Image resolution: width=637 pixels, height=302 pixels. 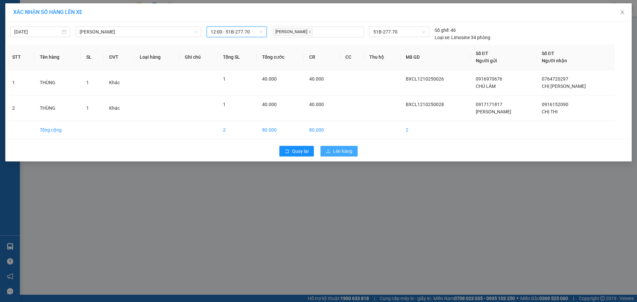 What do you see at coordinates (322, 57) in the screenshot?
I see `th: CR` at bounding box center [322, 57].